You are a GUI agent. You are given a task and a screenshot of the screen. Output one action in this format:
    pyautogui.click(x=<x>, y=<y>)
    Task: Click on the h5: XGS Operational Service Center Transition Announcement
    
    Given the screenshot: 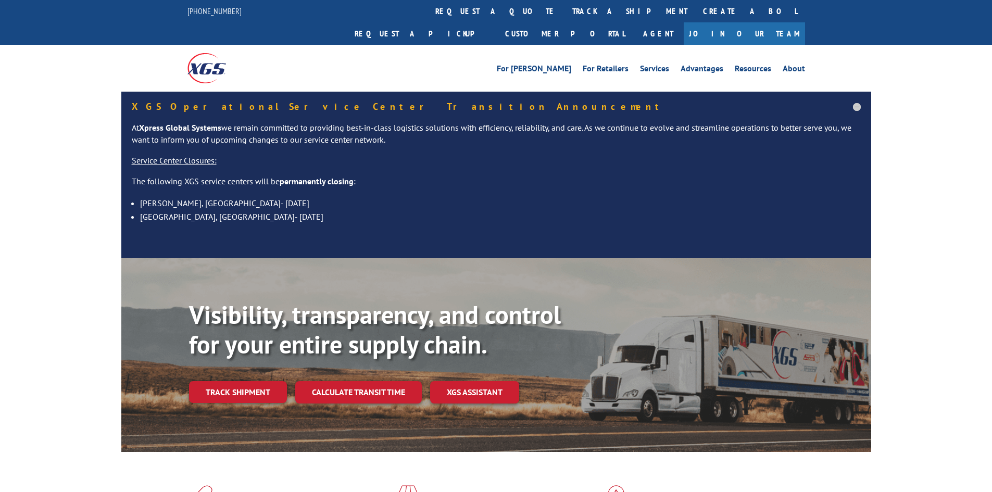 What is the action you would take?
    pyautogui.click(x=496, y=107)
    